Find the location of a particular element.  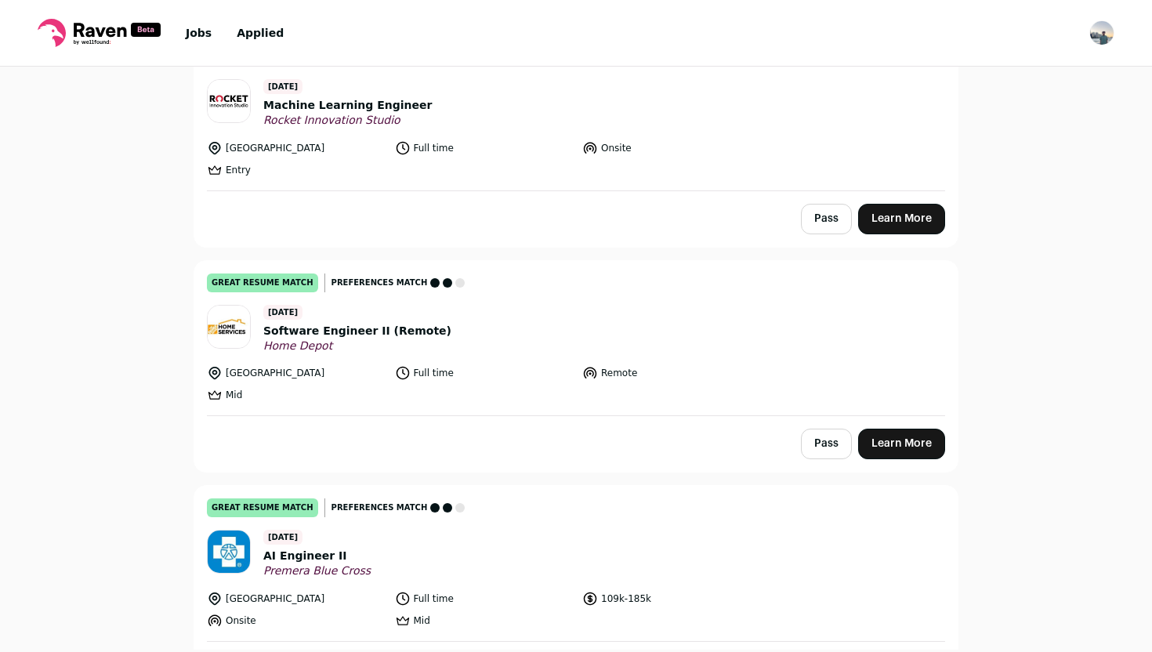

a: Applied is located at coordinates (260, 33).